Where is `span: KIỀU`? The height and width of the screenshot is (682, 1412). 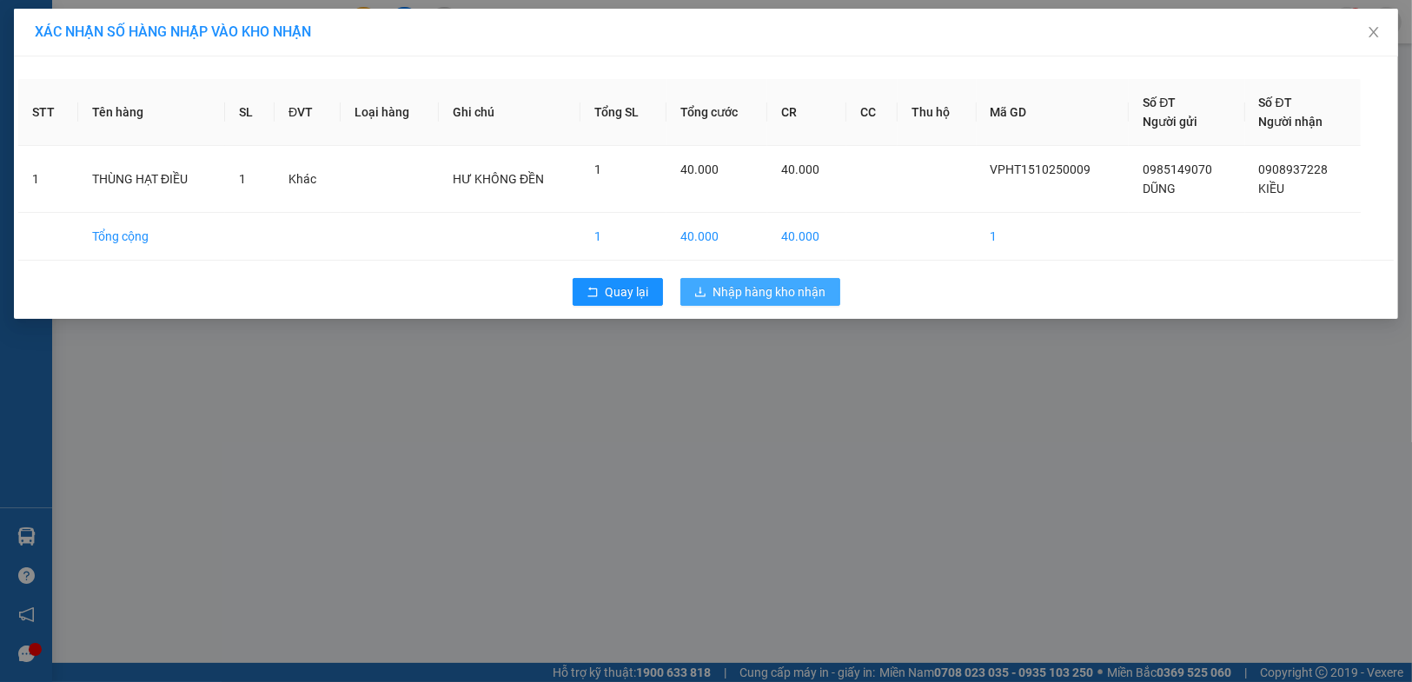
span: KIỀU is located at coordinates (1272, 188).